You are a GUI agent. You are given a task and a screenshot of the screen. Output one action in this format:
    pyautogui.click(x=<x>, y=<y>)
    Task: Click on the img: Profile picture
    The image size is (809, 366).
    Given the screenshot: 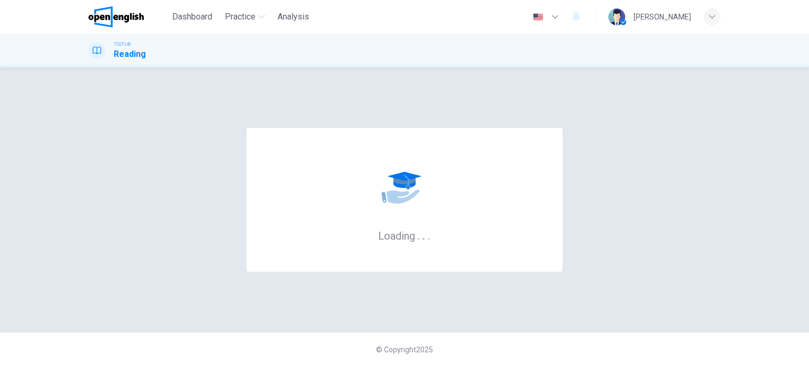 What is the action you would take?
    pyautogui.click(x=617, y=17)
    